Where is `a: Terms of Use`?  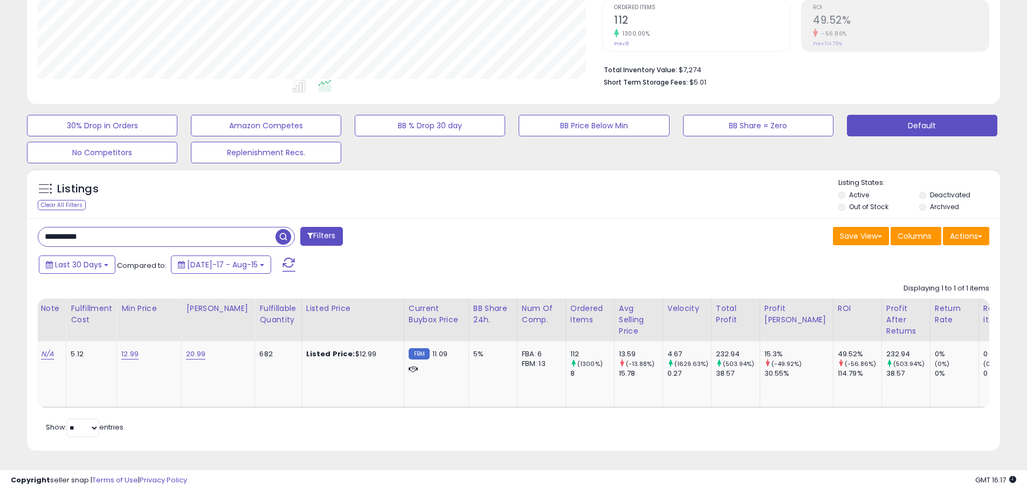
a: Terms of Use is located at coordinates (115, 480).